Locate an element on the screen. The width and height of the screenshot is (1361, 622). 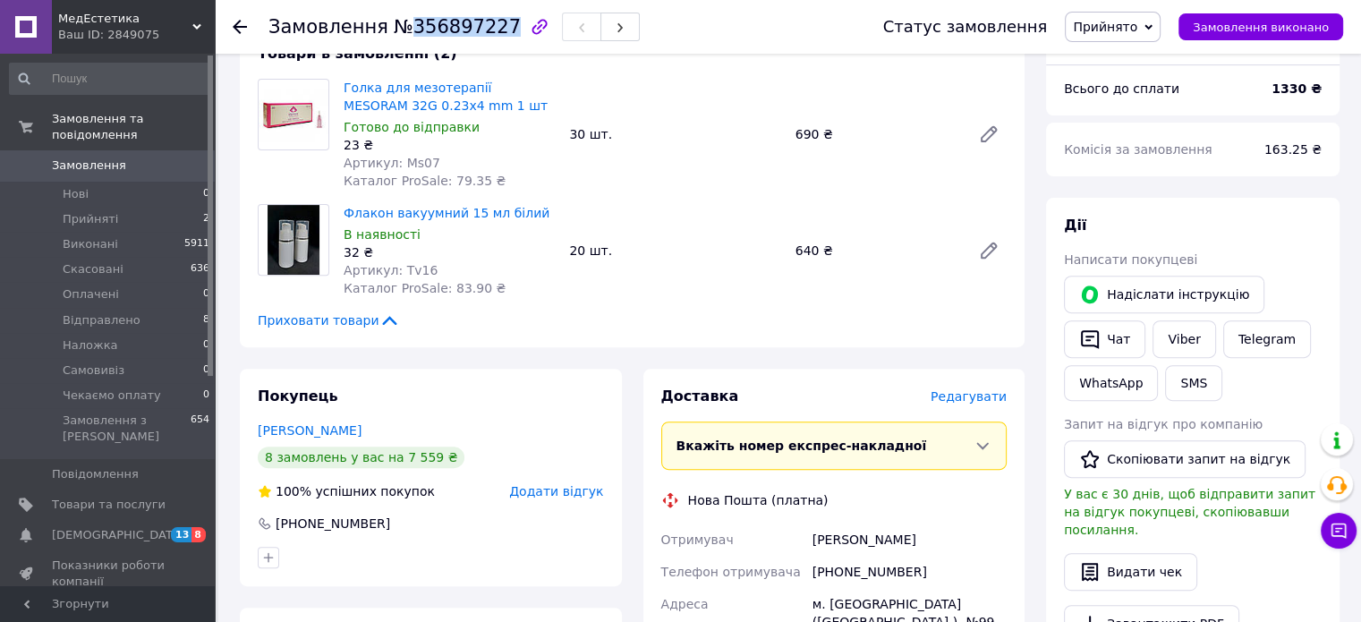
span: Виконані is located at coordinates (90, 244).